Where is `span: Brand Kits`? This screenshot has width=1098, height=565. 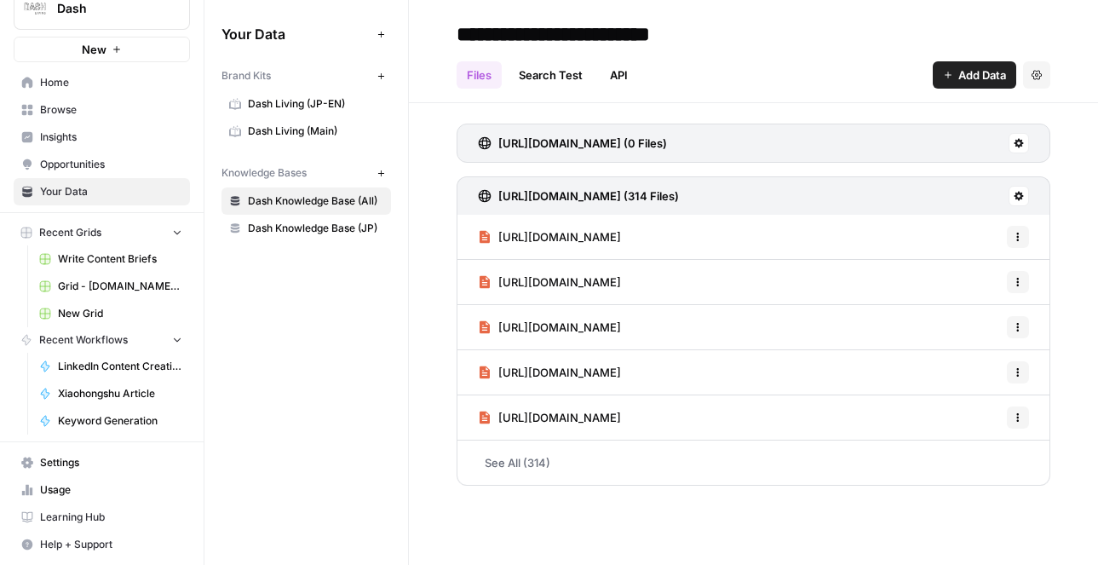
span: Brand Kits is located at coordinates (246, 76).